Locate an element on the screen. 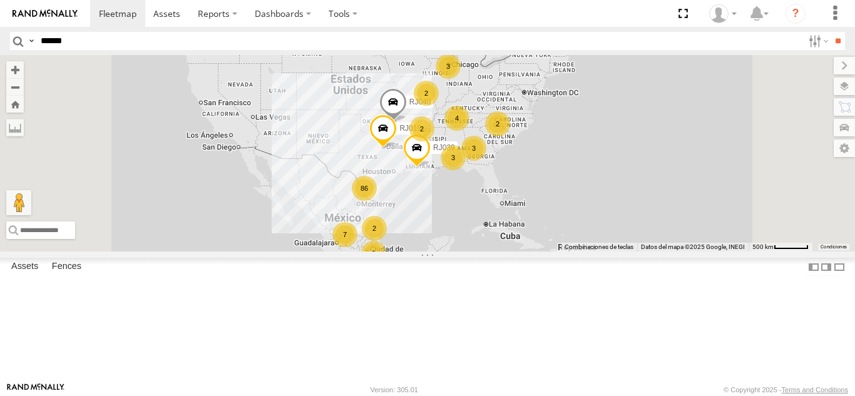 The height and width of the screenshot is (396, 855). div: © Copyright 2025 - is located at coordinates (785, 390).